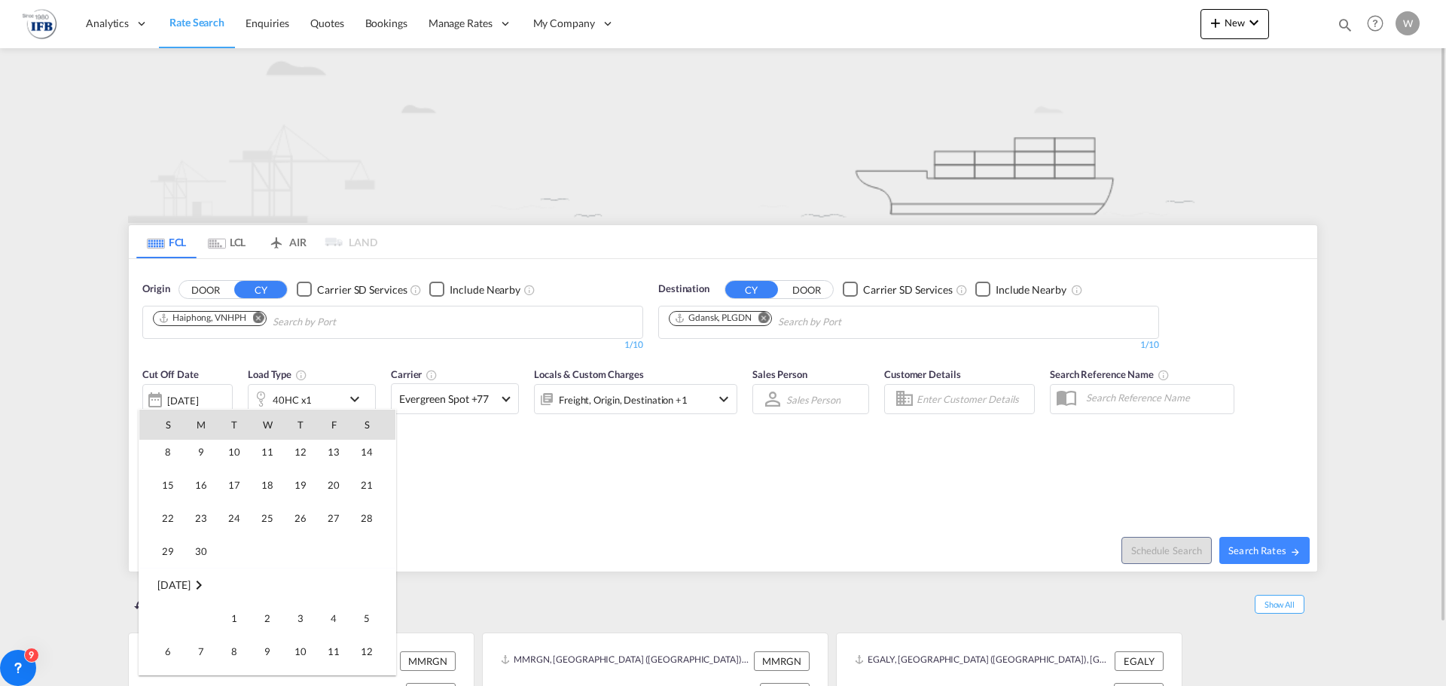 The width and height of the screenshot is (1446, 686). Describe the element at coordinates (334, 618) in the screenshot. I see `span: 4` at that location.